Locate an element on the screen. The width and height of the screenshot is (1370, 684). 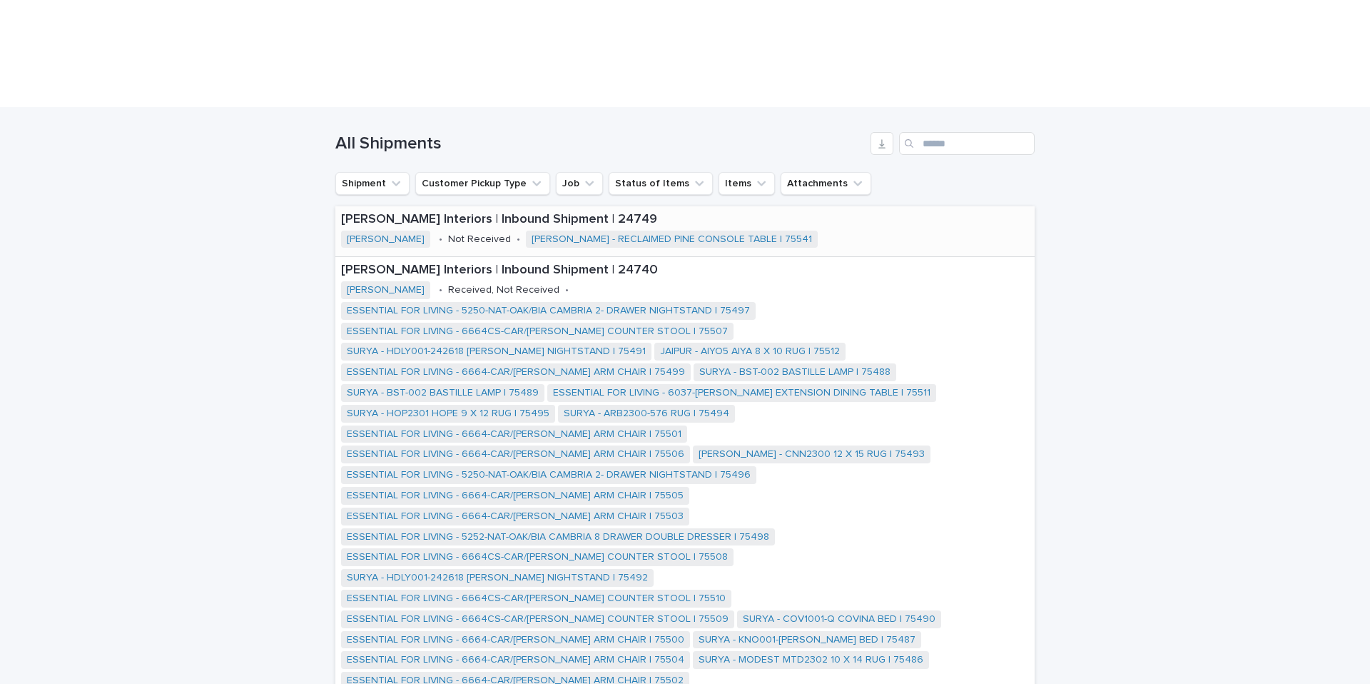
a: ESSENTIAL FOR LIVING - 5250-NAT-OAK/BIA CAMBRIA 2- DRAWER NIGHTSTAND | 75496 is located at coordinates (549, 474).